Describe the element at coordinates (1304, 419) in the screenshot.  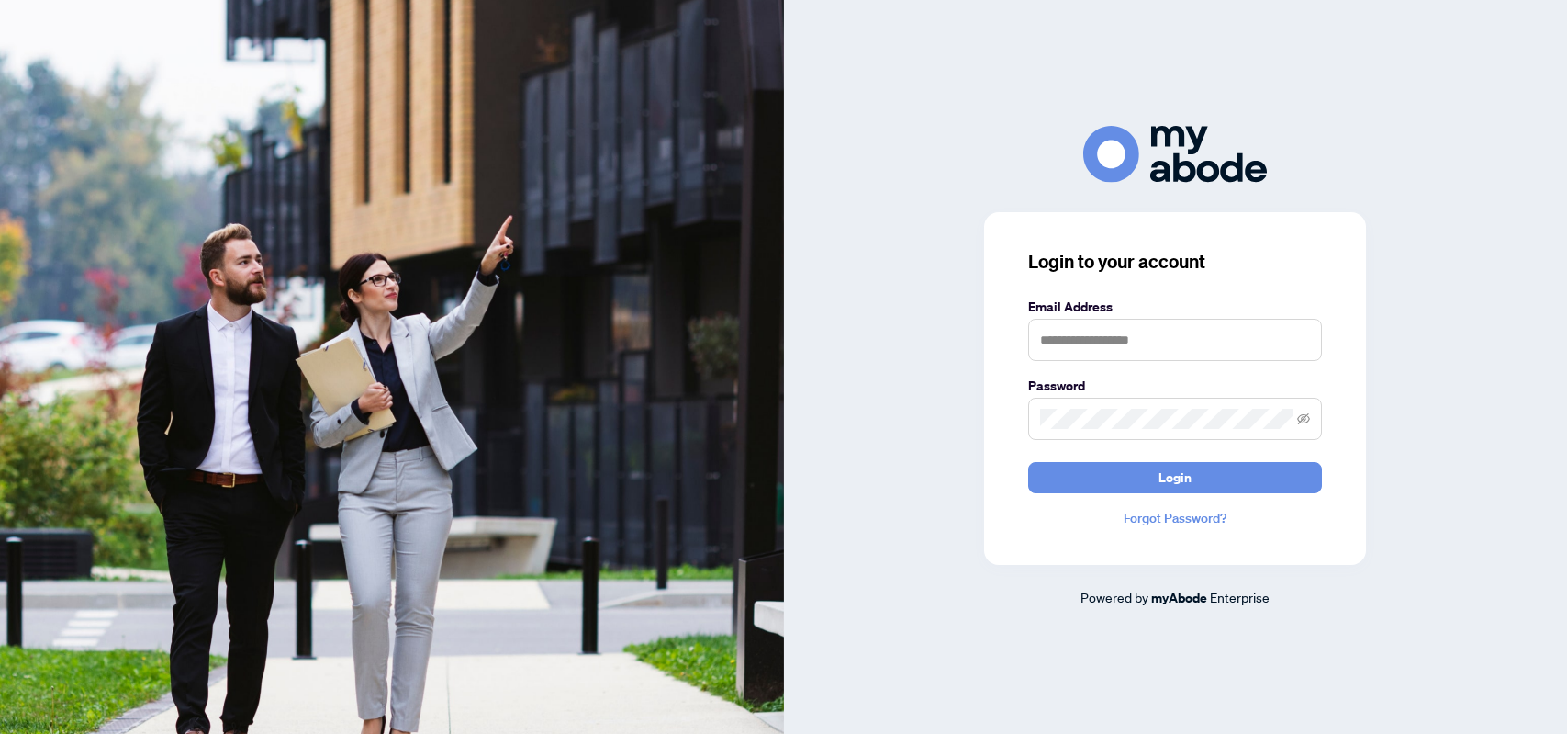
I see `span: eye-invisible` at that location.